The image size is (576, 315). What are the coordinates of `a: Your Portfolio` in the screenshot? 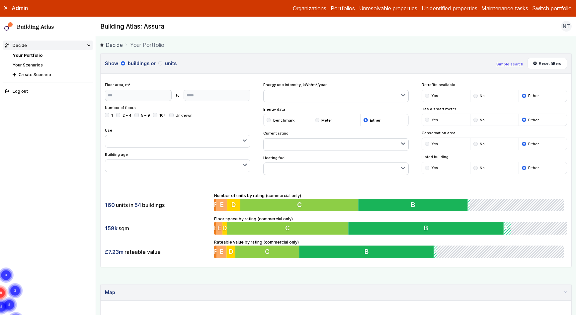 It's located at (28, 55).